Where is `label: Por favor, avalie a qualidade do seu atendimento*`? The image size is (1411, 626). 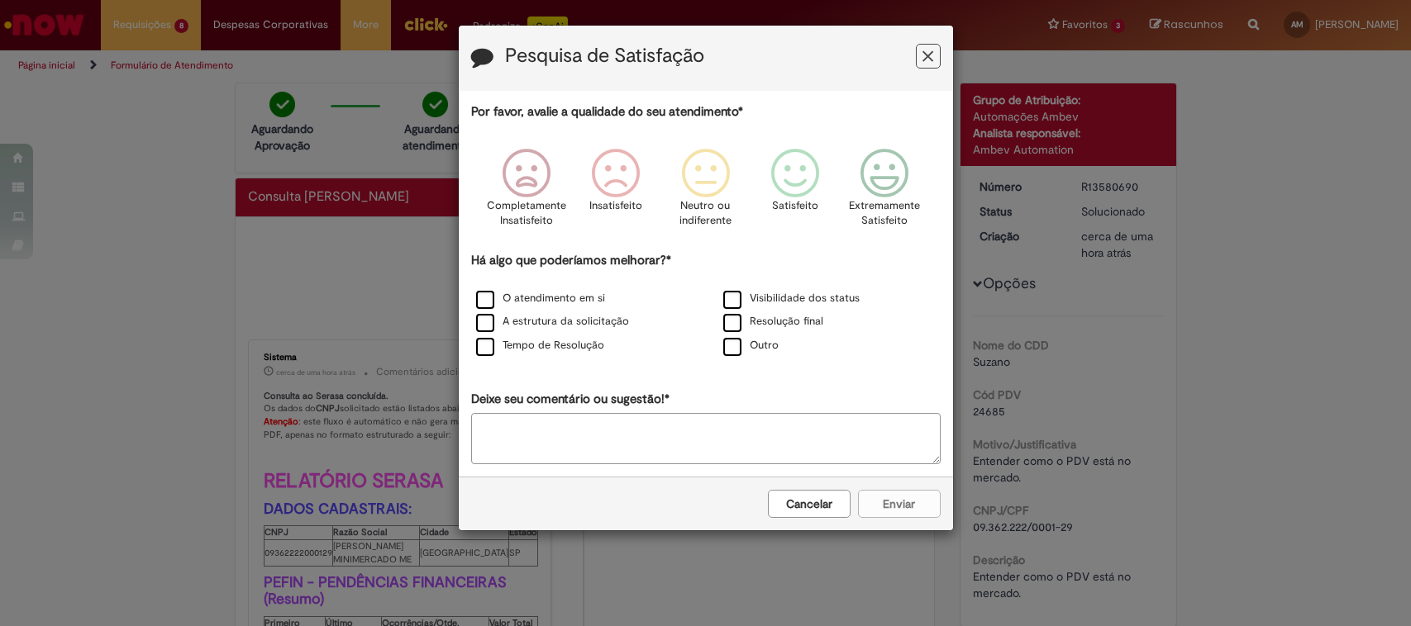 label: Por favor, avalie a qualidade do seu atendimento* is located at coordinates (607, 112).